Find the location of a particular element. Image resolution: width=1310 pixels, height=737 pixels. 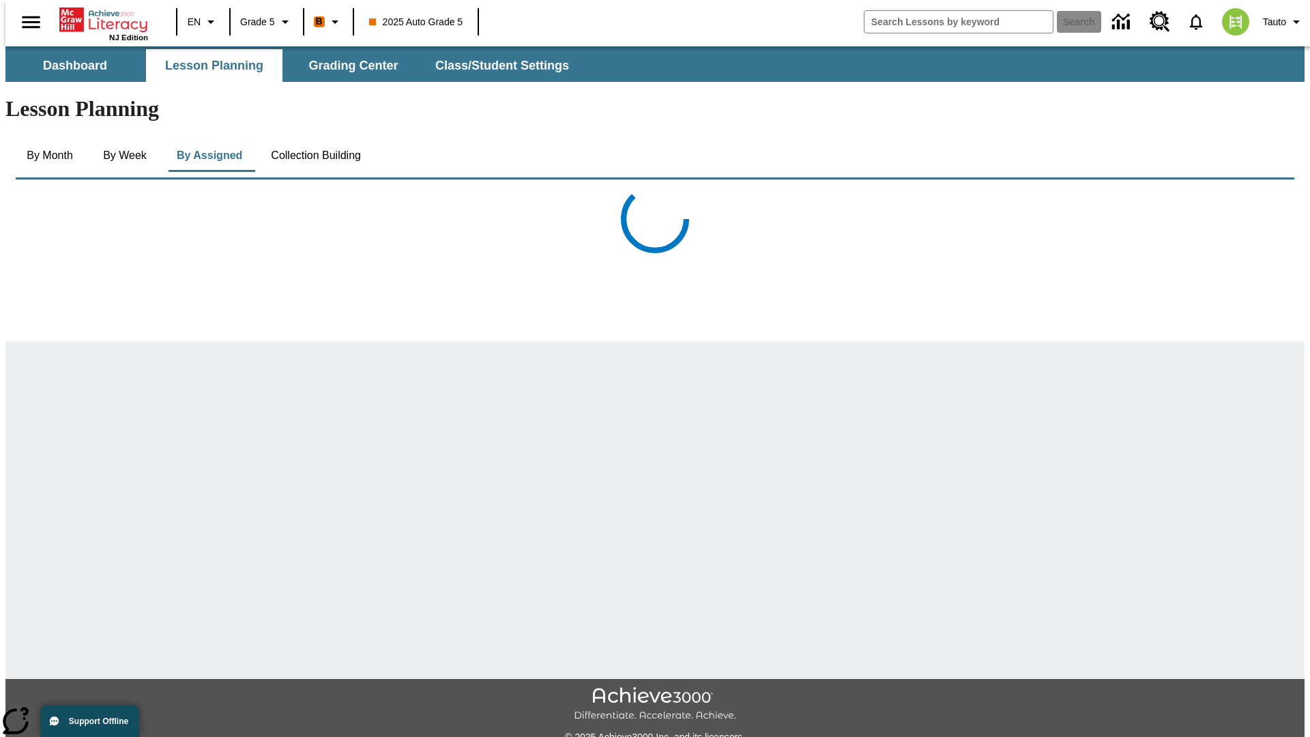

button: Grading Center is located at coordinates (354, 66).